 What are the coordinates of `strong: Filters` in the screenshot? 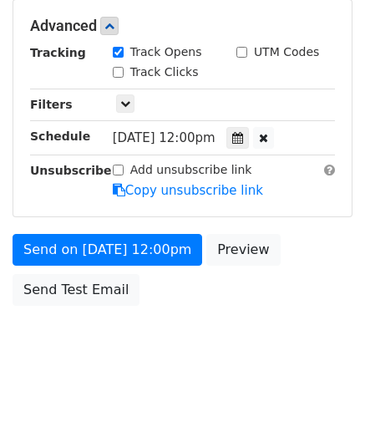 It's located at (51, 104).